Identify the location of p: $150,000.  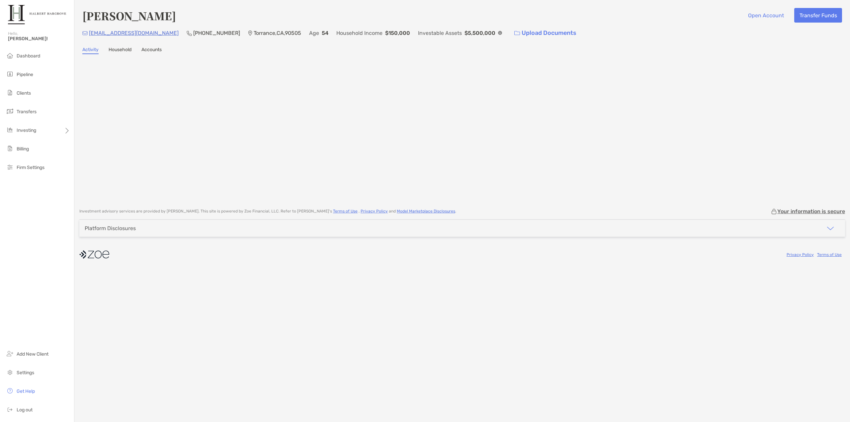
(398, 33).